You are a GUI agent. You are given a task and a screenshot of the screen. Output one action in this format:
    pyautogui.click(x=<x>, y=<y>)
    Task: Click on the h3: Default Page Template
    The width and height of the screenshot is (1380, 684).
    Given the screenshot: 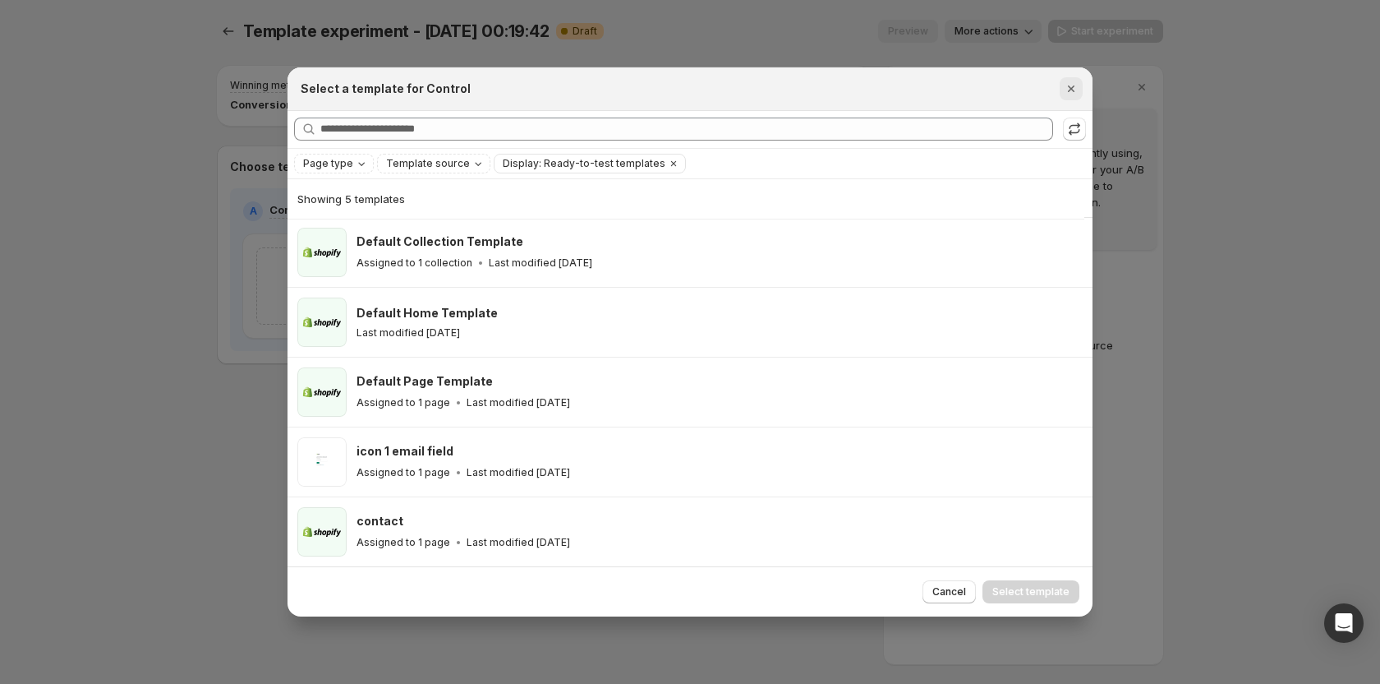 What is the action you would take?
    pyautogui.click(x=425, y=381)
    